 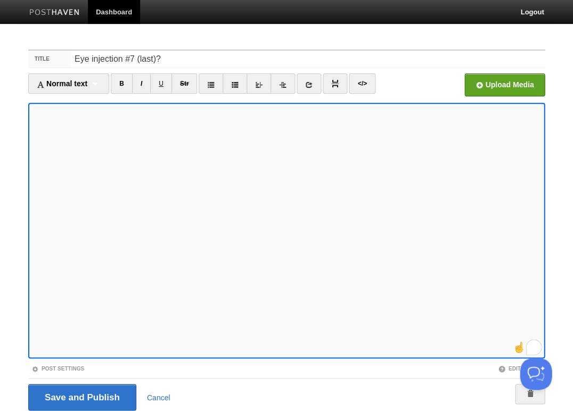 I want to click on label: Title, so click(x=49, y=59).